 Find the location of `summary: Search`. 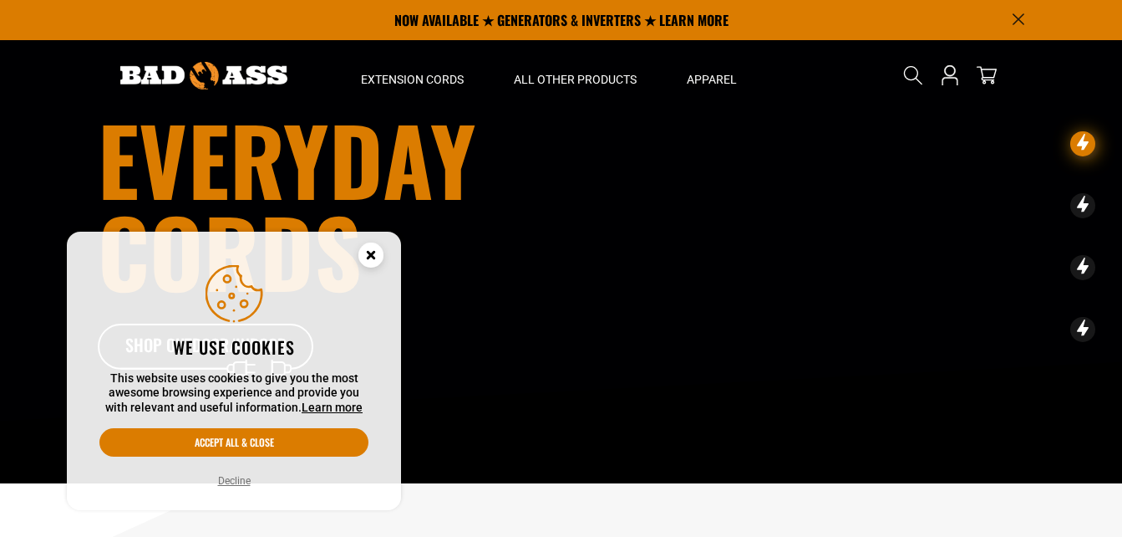

summary: Search is located at coordinates (913, 75).